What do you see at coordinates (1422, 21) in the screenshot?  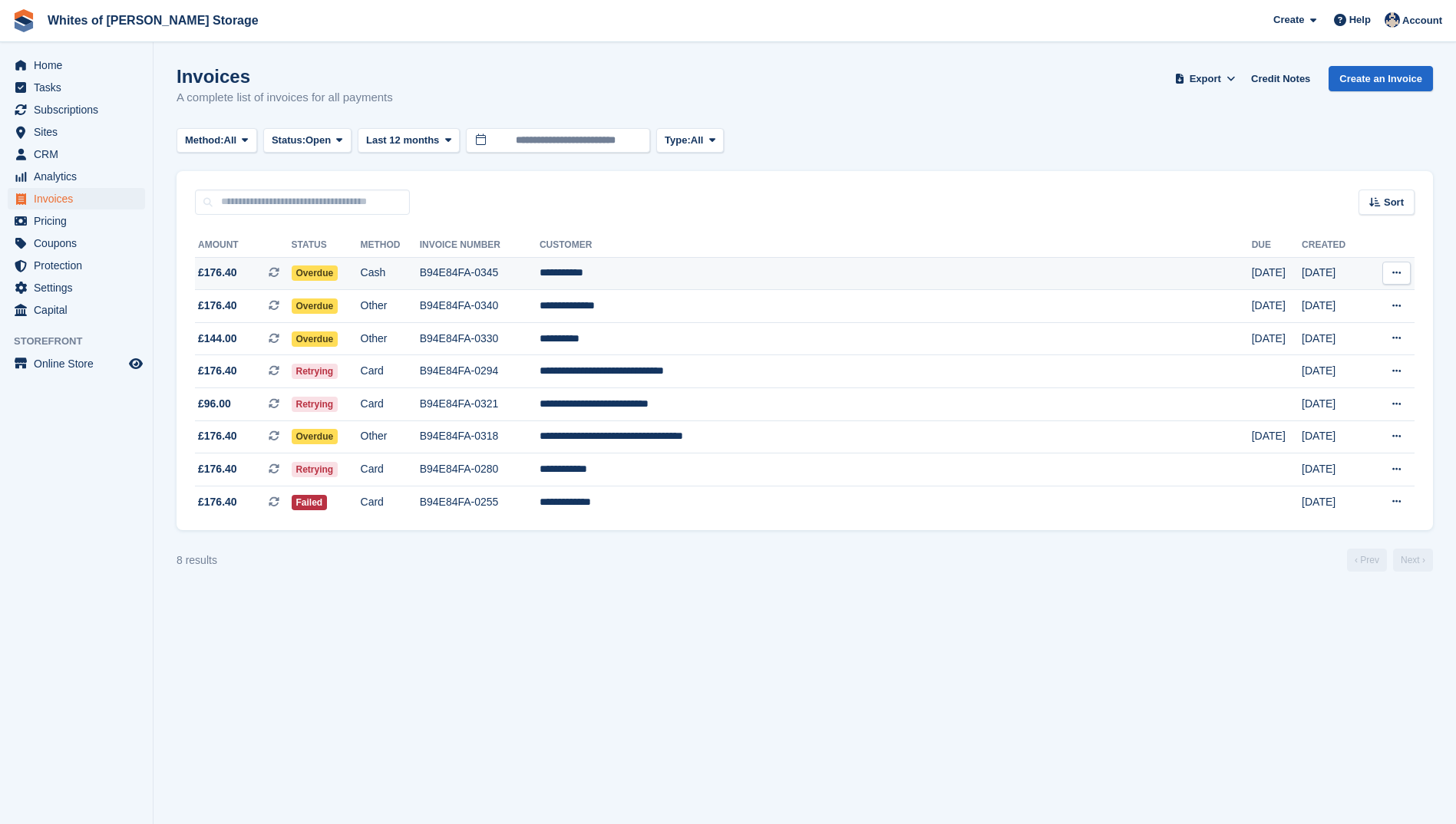 I see `span: Account` at bounding box center [1422, 21].